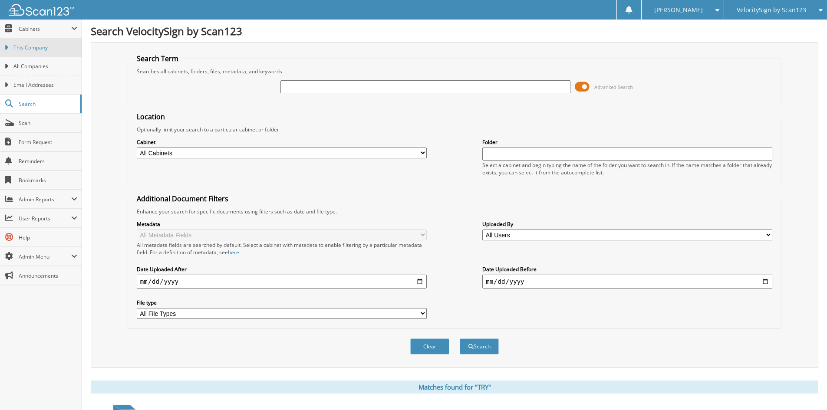 The image size is (827, 410). What do you see at coordinates (41, 10) in the screenshot?
I see `img: scan123-logo-white.svg` at bounding box center [41, 10].